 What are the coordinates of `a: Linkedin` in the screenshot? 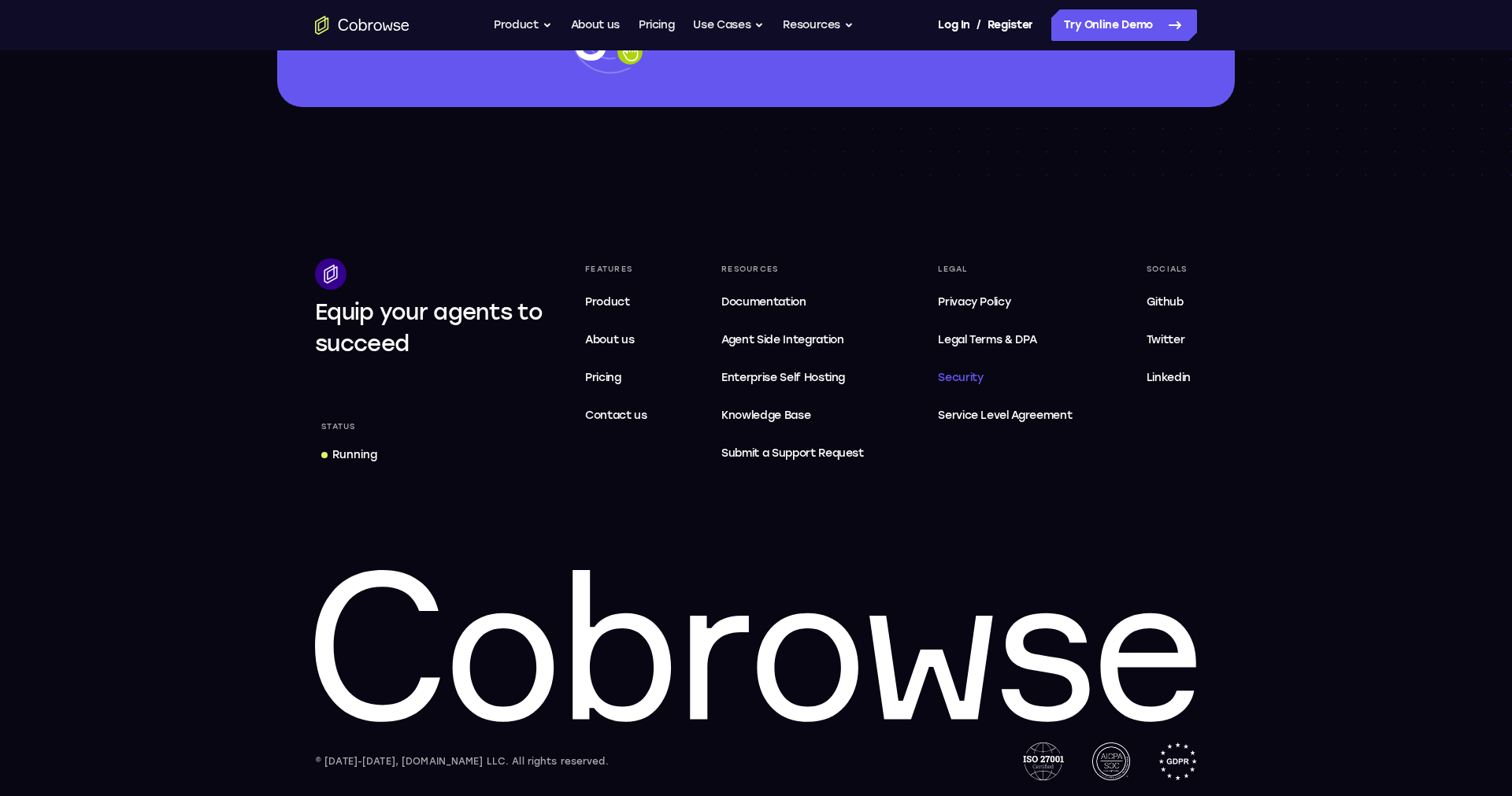 It's located at (1168, 379).